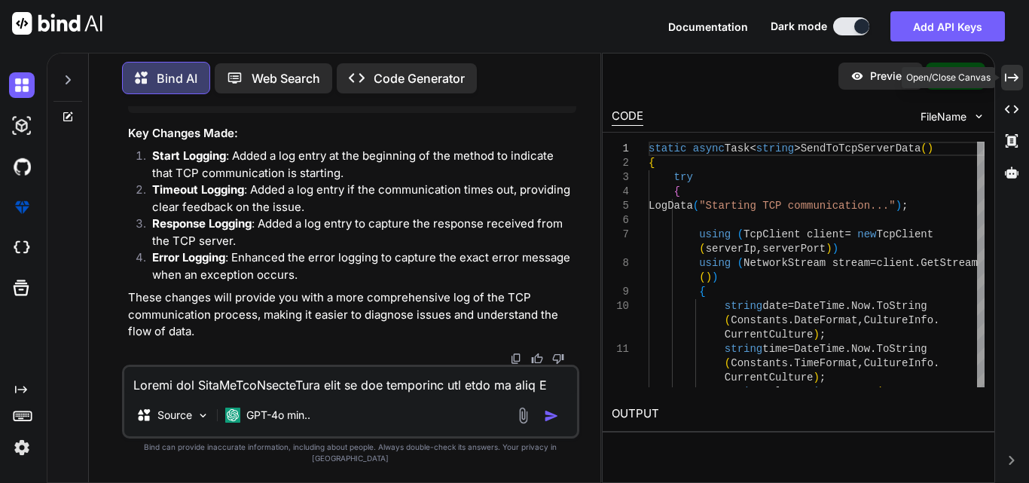 This screenshot has width=1029, height=483. I want to click on p: Source, so click(175, 415).